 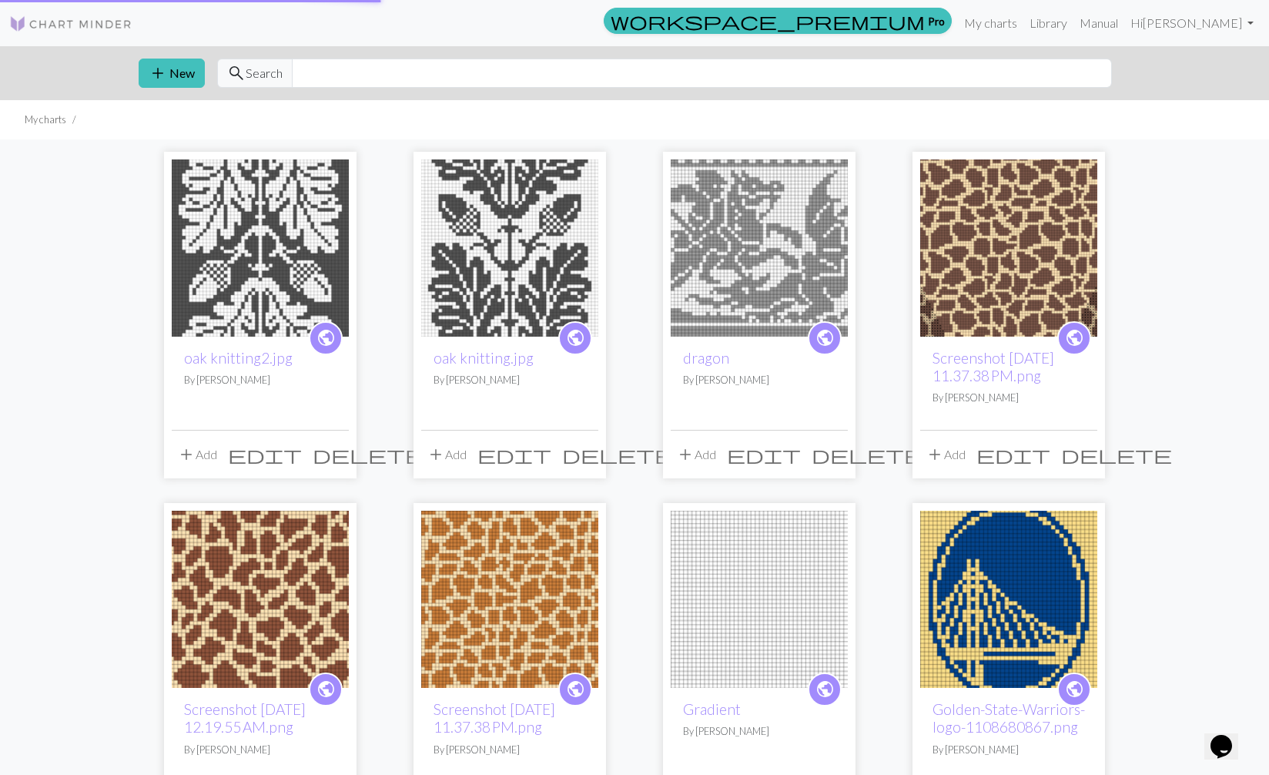 I want to click on a: Manual, so click(x=1099, y=23).